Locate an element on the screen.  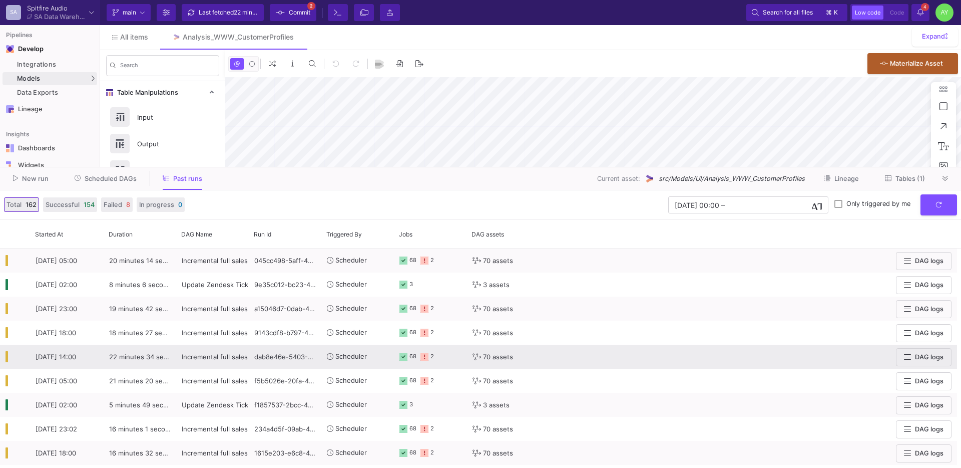
div: Data Exports is located at coordinates (56, 93).